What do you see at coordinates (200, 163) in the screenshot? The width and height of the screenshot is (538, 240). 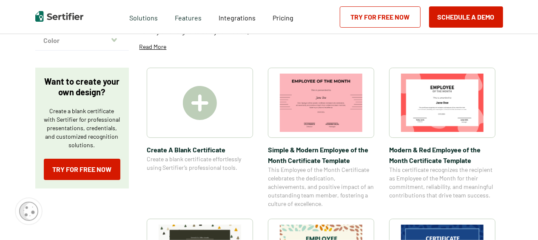 I see `span: Create a blank certificate effortlessly using Sertifier’s professional tools.` at bounding box center [200, 163].